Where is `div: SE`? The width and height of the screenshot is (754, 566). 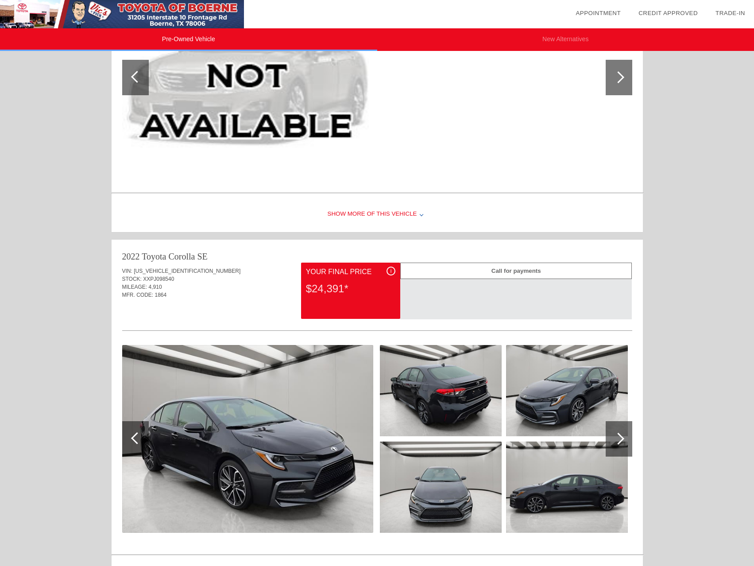
div: SE is located at coordinates (202, 256).